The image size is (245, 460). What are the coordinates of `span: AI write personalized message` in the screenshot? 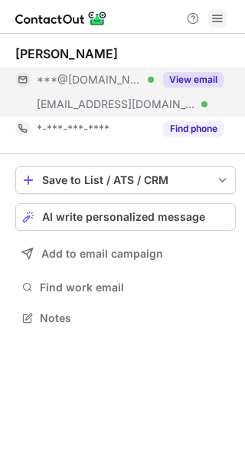 It's located at (123, 217).